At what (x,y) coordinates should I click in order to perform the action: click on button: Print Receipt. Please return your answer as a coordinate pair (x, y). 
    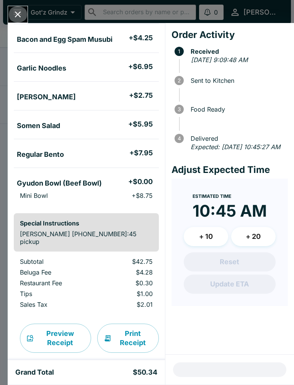
    Looking at the image, I should click on (128, 338).